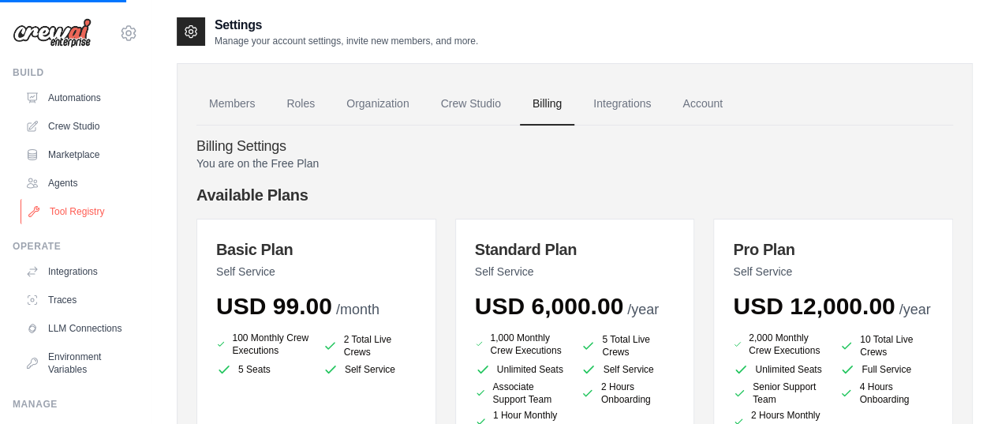 The image size is (998, 424). Describe the element at coordinates (346, 25) in the screenshot. I see `h2: Settings` at that location.